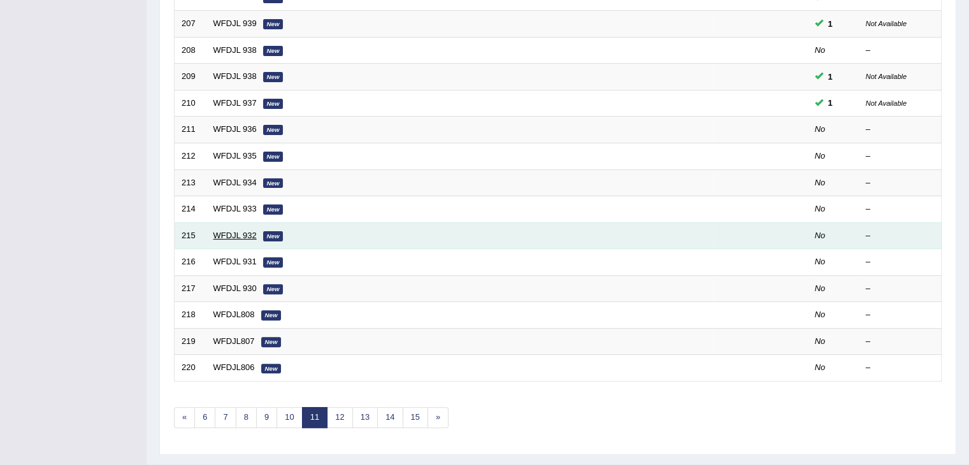 This screenshot has width=969, height=465. What do you see at coordinates (365, 417) in the screenshot?
I see `a: 13` at bounding box center [365, 417].